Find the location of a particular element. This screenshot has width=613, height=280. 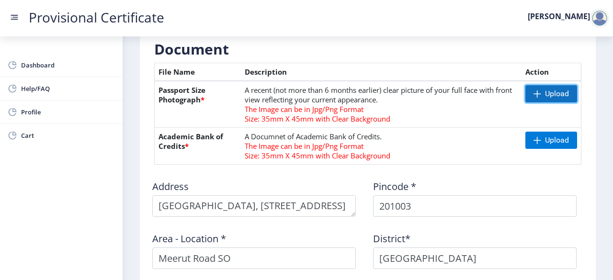

label: Area - Location * is located at coordinates (189, 239).